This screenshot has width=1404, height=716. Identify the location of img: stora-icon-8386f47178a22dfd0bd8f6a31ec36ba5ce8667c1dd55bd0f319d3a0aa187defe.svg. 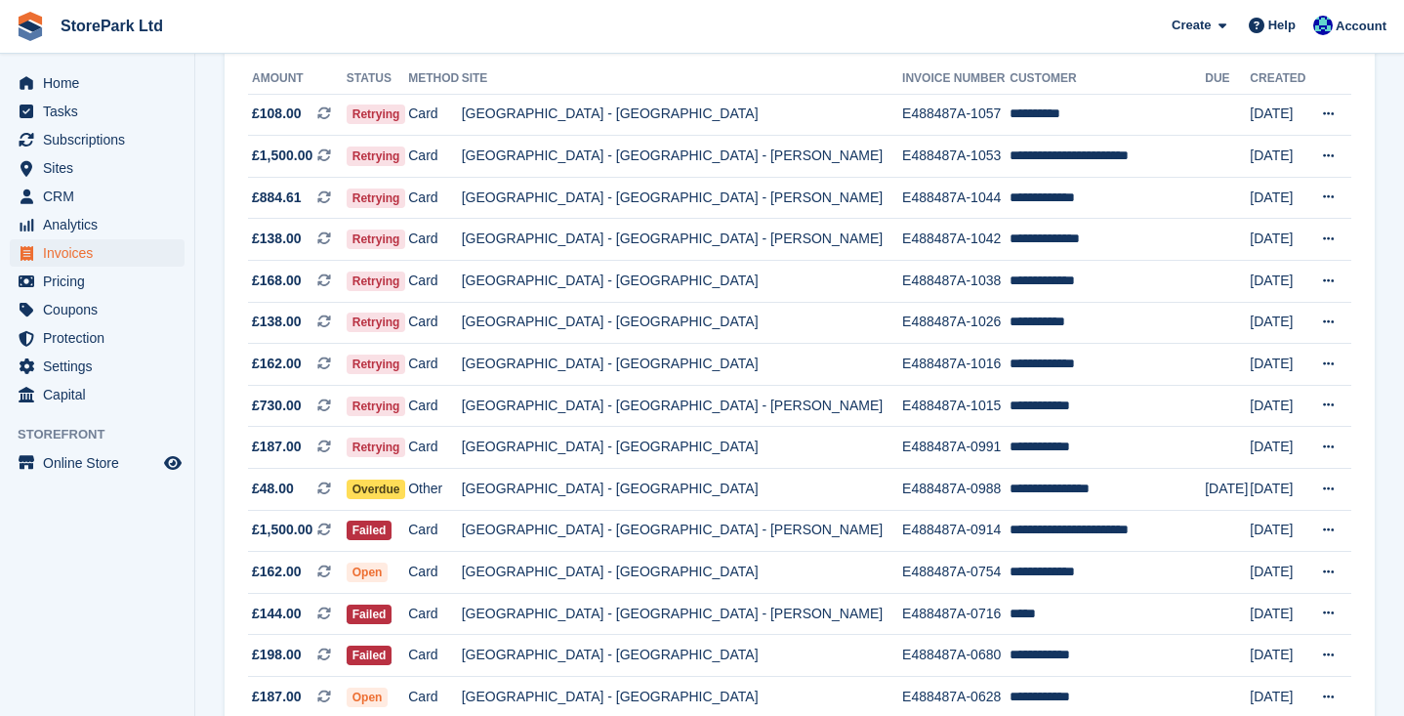
(30, 26).